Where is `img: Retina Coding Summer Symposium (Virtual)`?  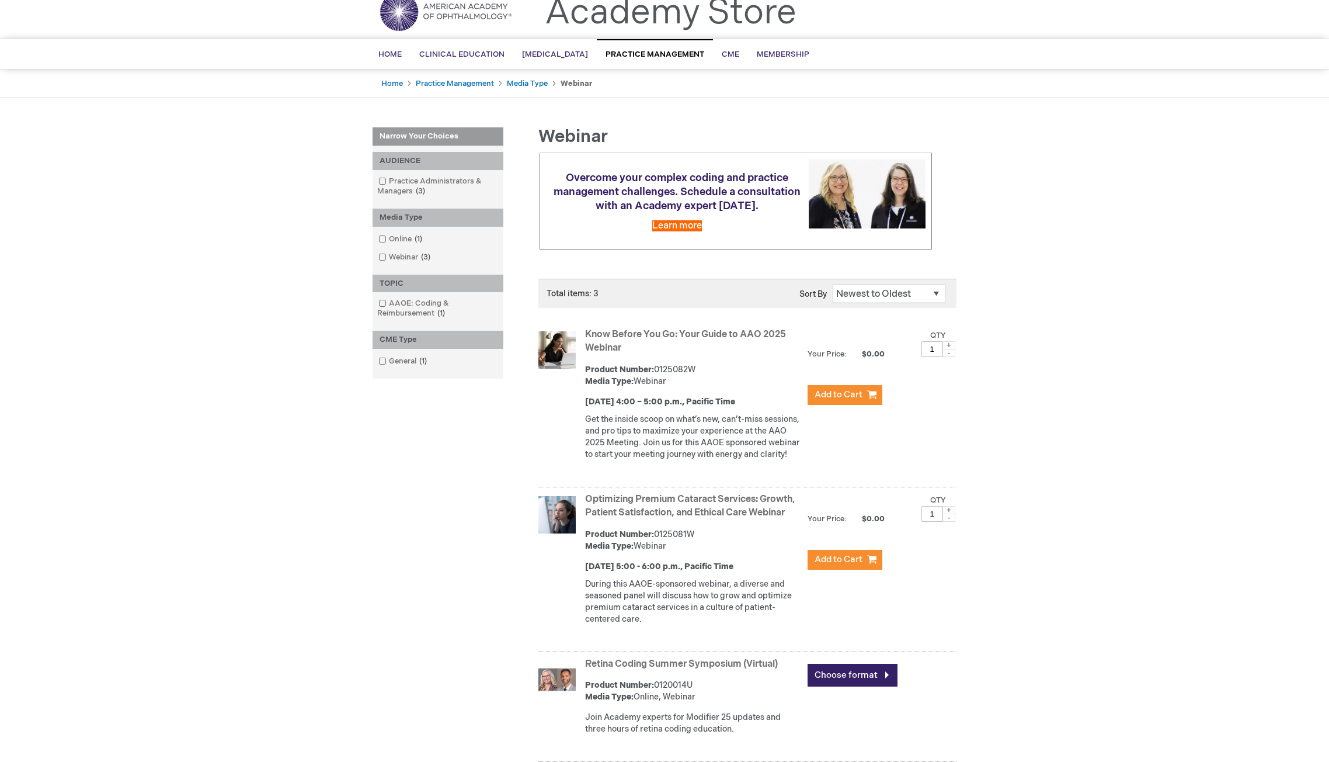
img: Retina Coding Summer Symposium (Virtual) is located at coordinates (557, 679).